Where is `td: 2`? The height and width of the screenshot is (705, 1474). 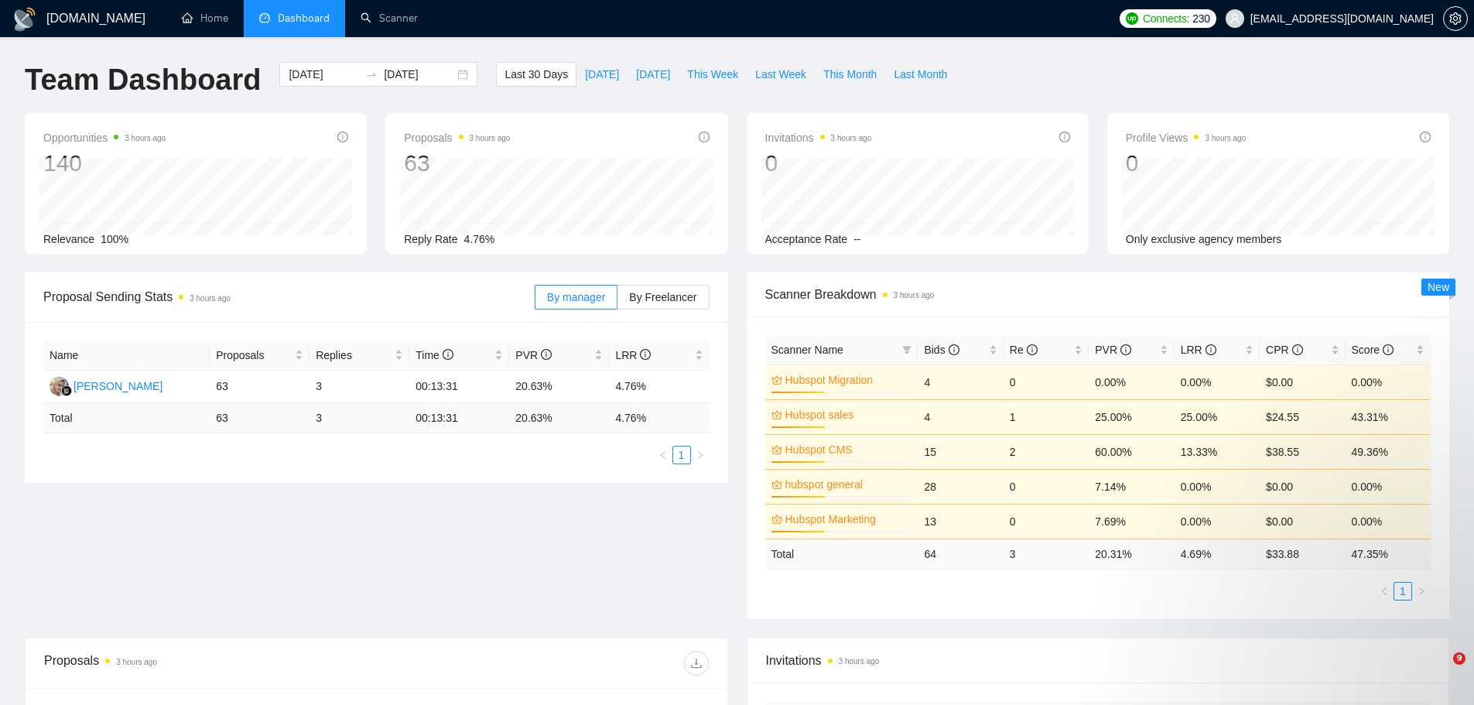
td: 2 is located at coordinates (1046, 451).